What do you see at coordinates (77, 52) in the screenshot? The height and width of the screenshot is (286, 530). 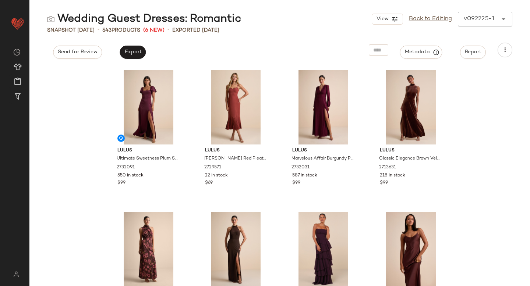 I see `button: Send for Review` at bounding box center [77, 52].